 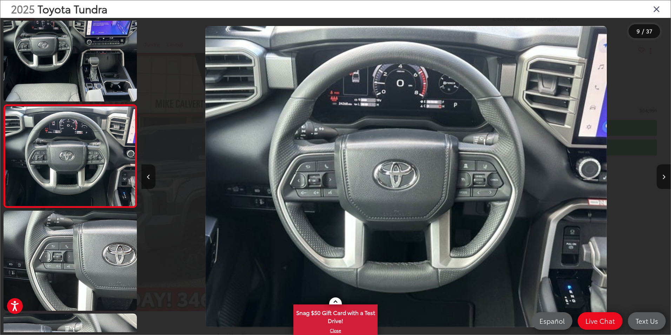 What do you see at coordinates (647, 321) in the screenshot?
I see `a: Text Us` at bounding box center [647, 321].